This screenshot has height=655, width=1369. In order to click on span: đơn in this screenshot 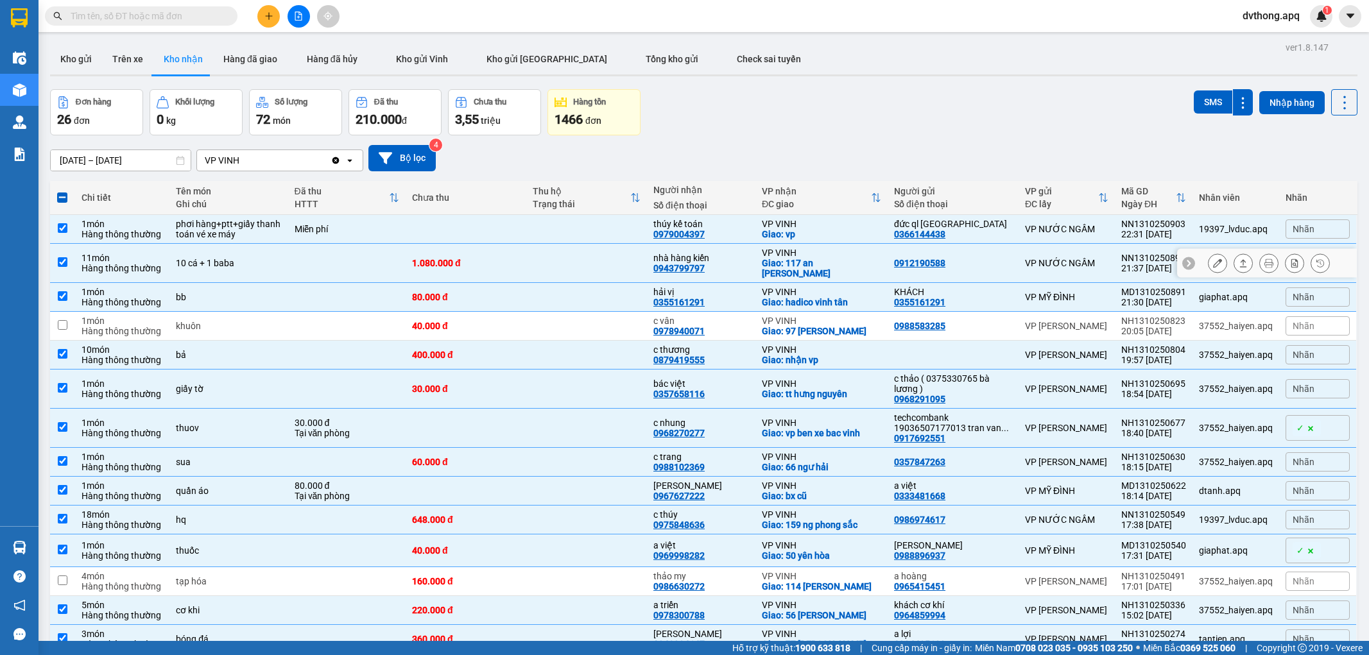, I will do `click(81, 121)`.